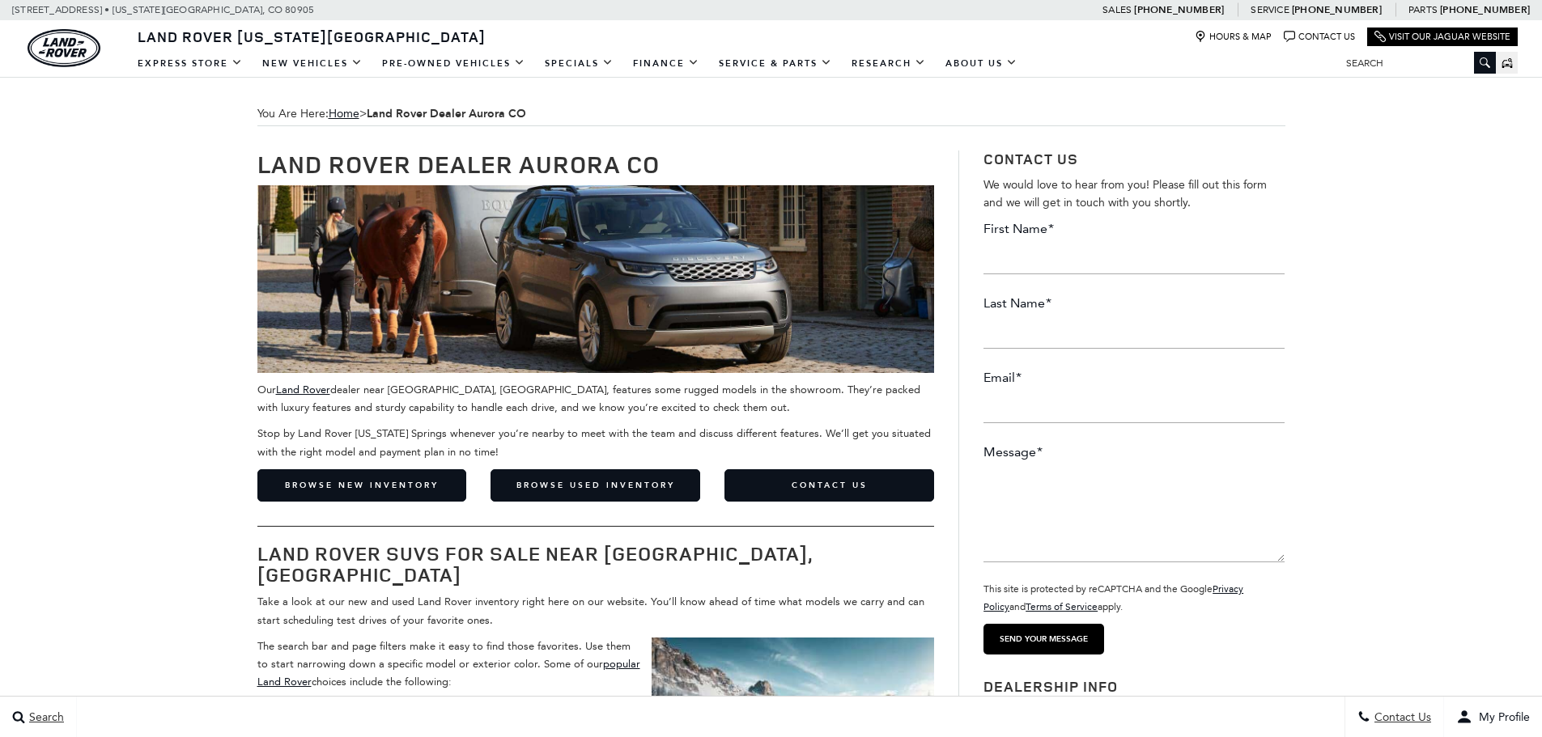  Describe the element at coordinates (596, 279) in the screenshot. I see `img: Land Rover Discovery Towing` at that location.